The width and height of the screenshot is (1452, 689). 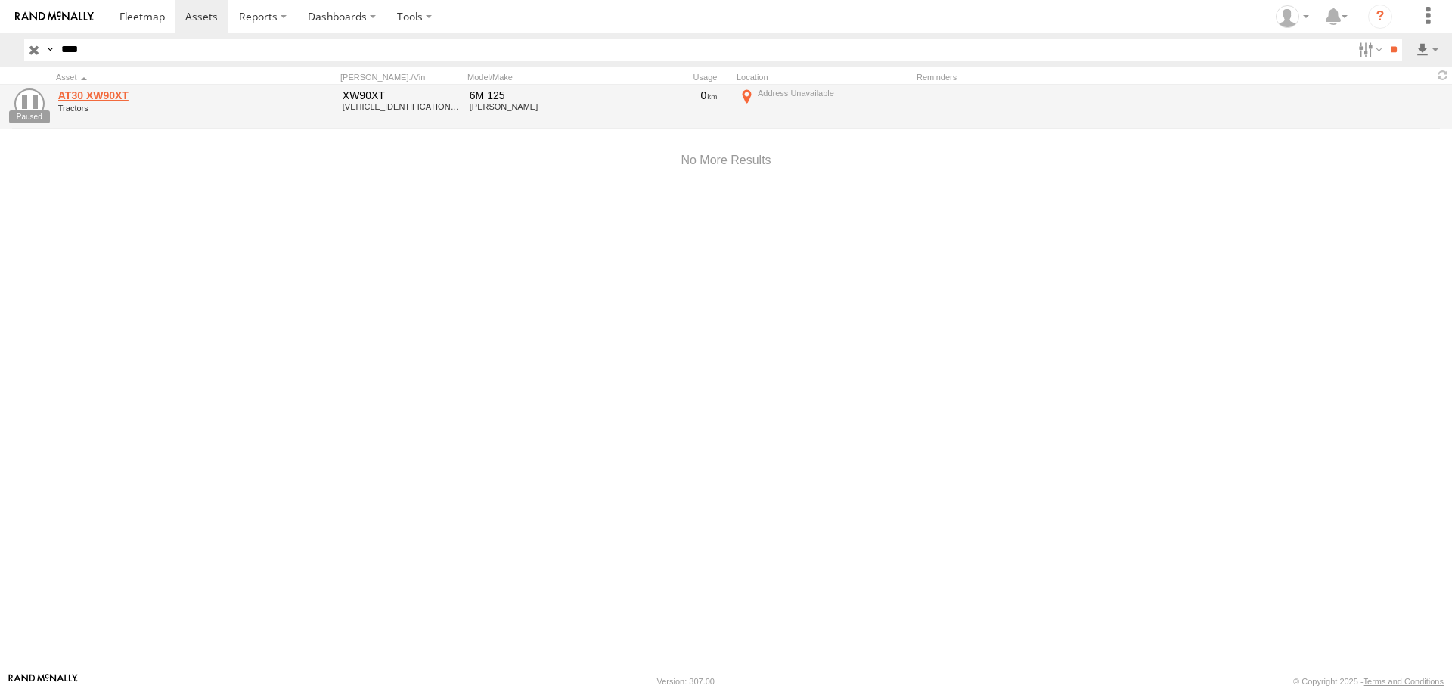 What do you see at coordinates (535, 107) in the screenshot?
I see `div: John Deere` at bounding box center [535, 107].